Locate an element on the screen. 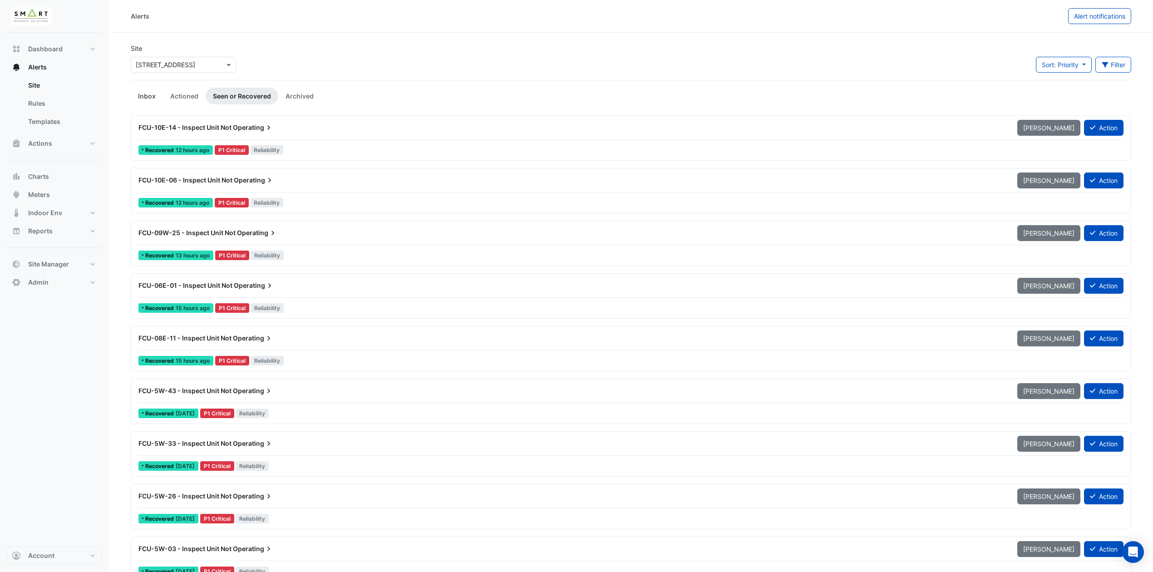 Image resolution: width=1153 pixels, height=572 pixels. span: Sort: Priority is located at coordinates (1060, 64).